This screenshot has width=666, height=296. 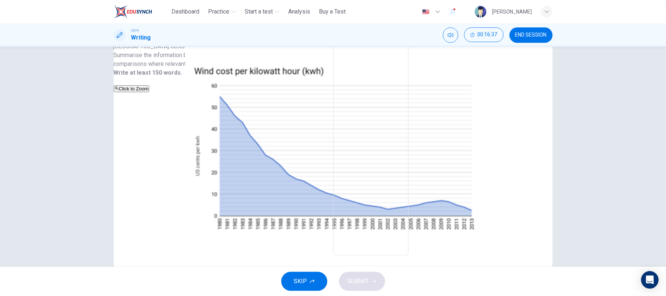 What do you see at coordinates (141, 38) in the screenshot?
I see `h1: Writing` at bounding box center [141, 38].